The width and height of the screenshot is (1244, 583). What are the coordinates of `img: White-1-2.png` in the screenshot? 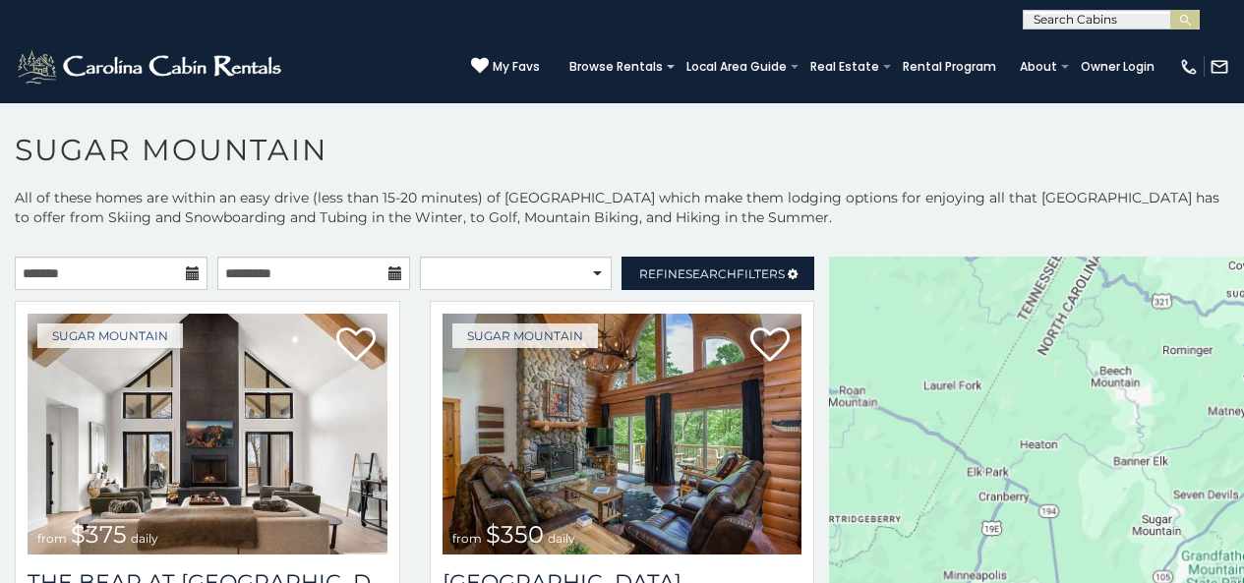 It's located at (150, 67).